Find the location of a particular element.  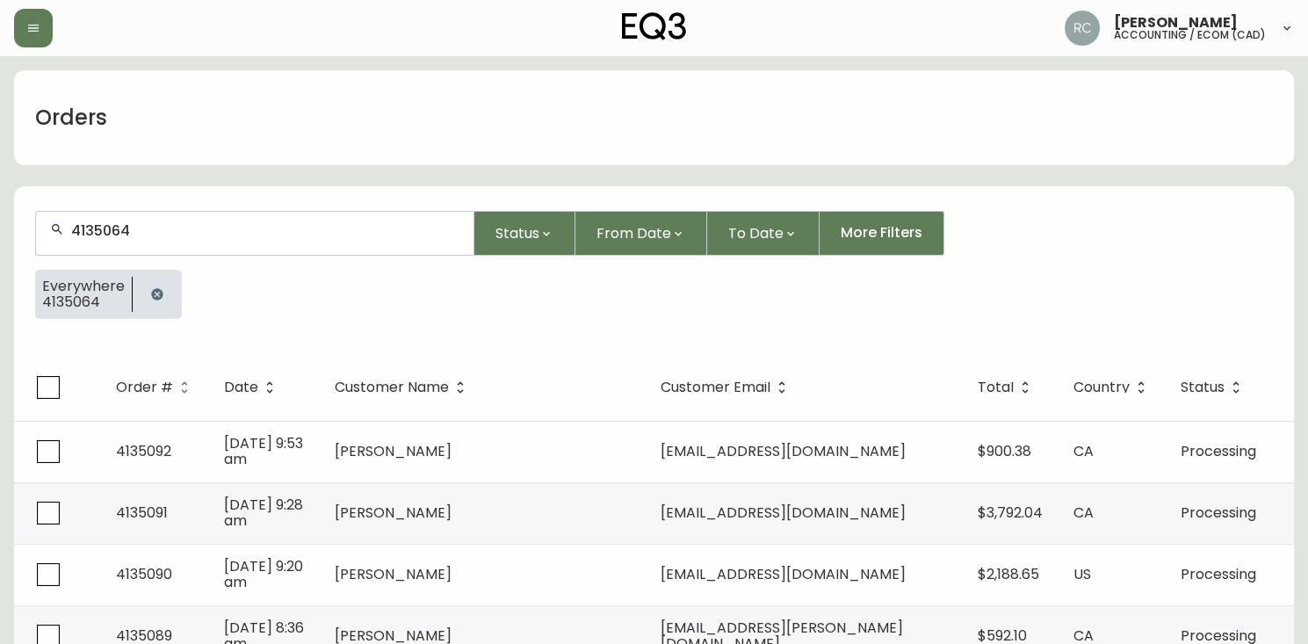

button: To Date is located at coordinates (763, 233).